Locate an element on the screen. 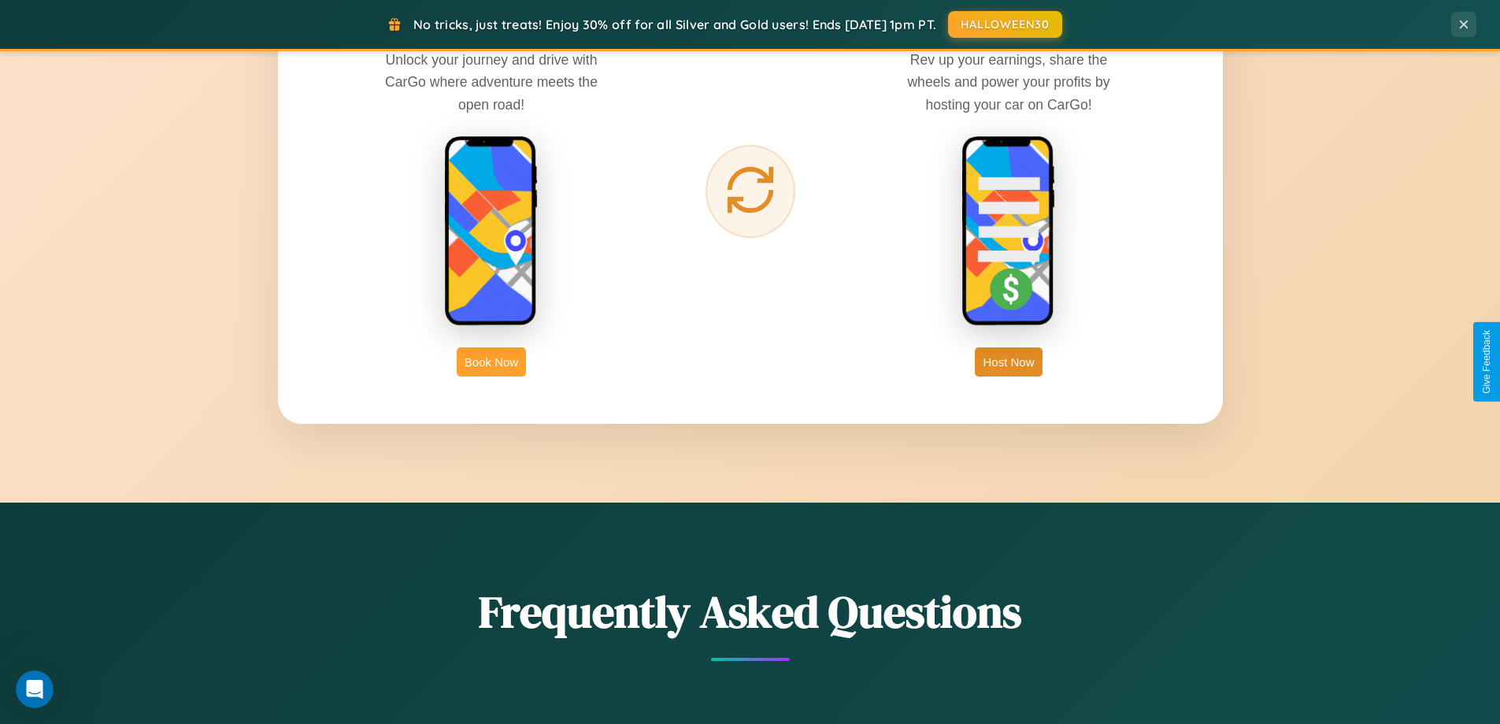 The height and width of the screenshot is (724, 1500). button: Book Now is located at coordinates (491, 361).